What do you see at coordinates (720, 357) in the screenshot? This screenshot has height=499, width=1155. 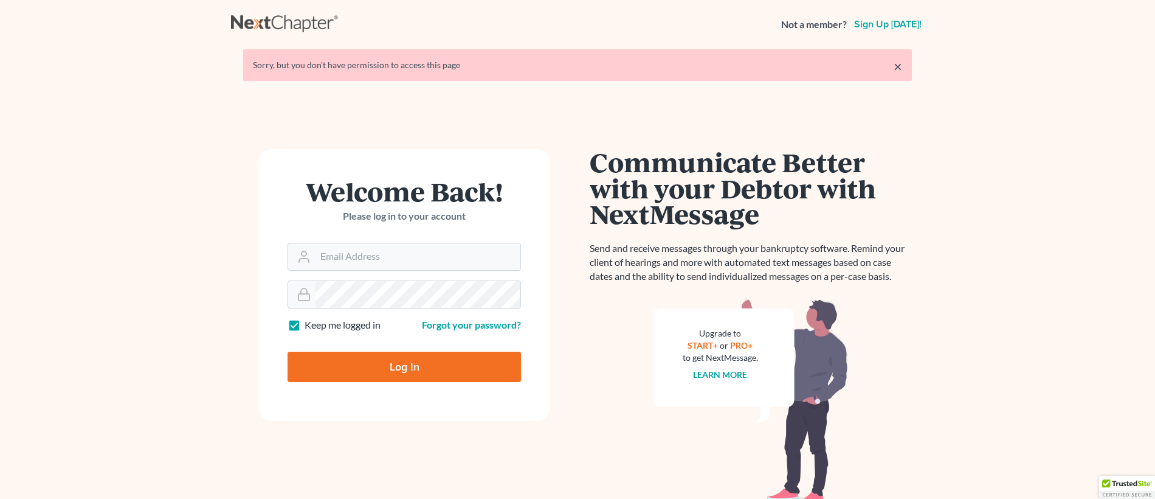 I see `div: to get NextMessage.` at bounding box center [720, 357].